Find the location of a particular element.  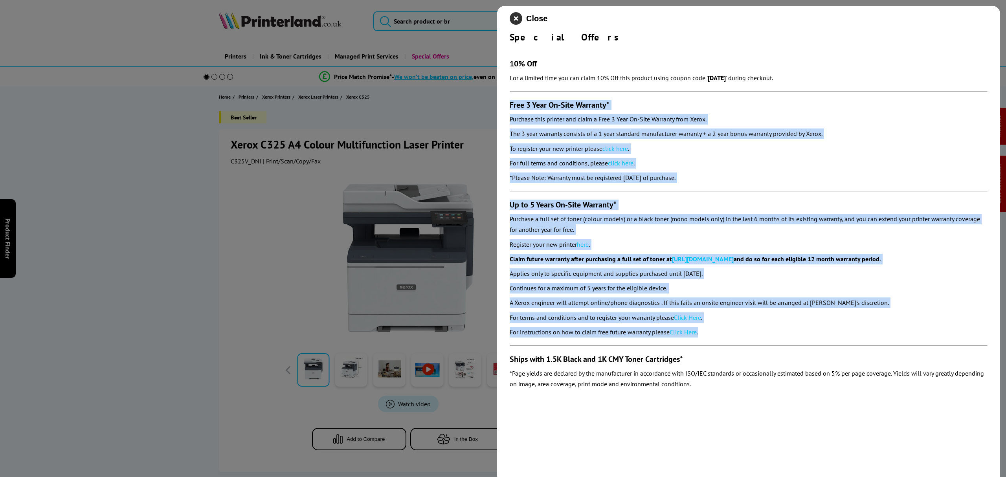

em: *Page yields are declared by the manufacturer in accordance with ISO/IEC standards or occasionall... is located at coordinates (747, 378).